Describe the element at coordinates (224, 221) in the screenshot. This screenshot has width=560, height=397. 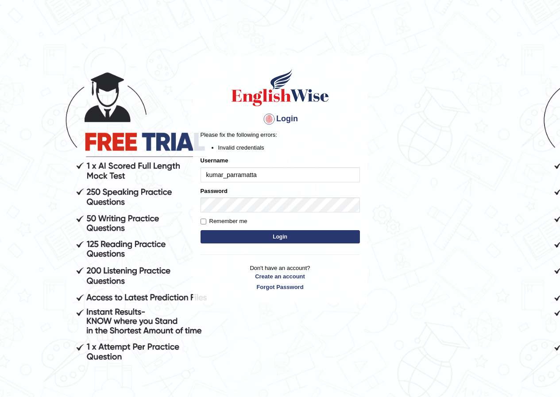
I see `label: Remember me` at that location.